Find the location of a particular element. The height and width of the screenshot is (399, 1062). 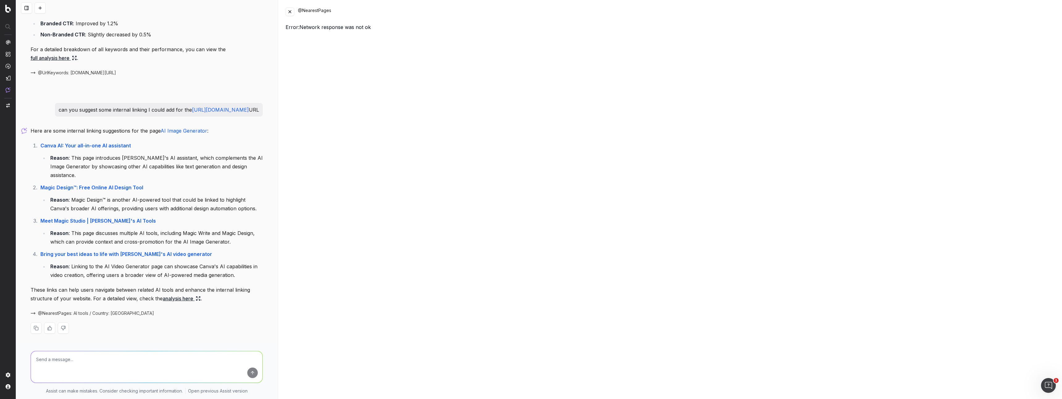

p: For a detailed breakdown of all keywords and their performance, you can view the . is located at coordinates (147, 54).